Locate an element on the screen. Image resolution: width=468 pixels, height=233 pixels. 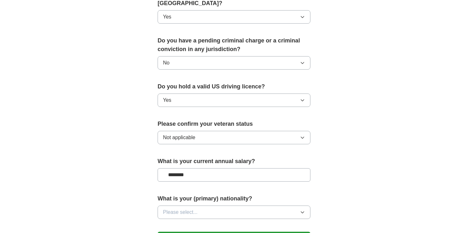
button: Not applicable is located at coordinates (234, 137).